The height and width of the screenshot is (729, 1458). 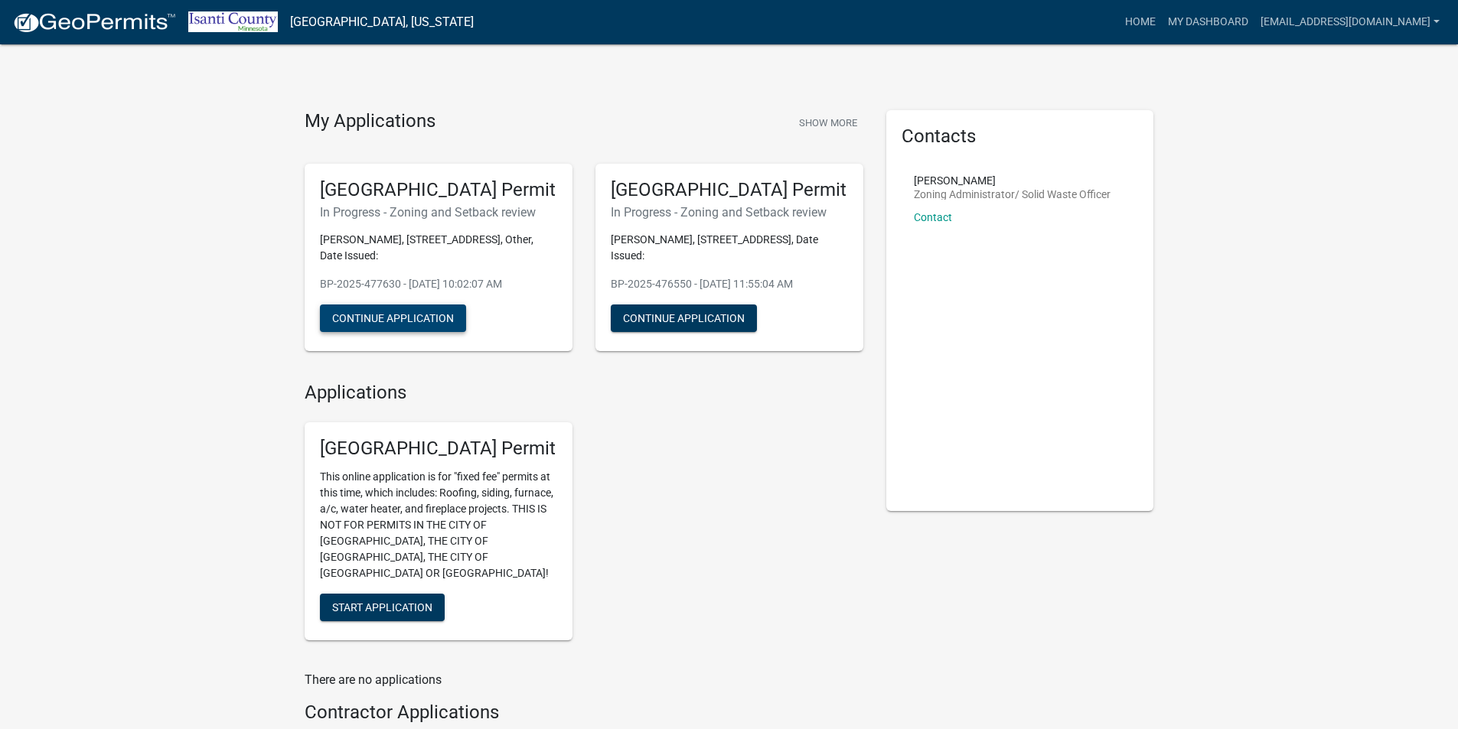 I want to click on h4: Contractor Applications, so click(x=584, y=713).